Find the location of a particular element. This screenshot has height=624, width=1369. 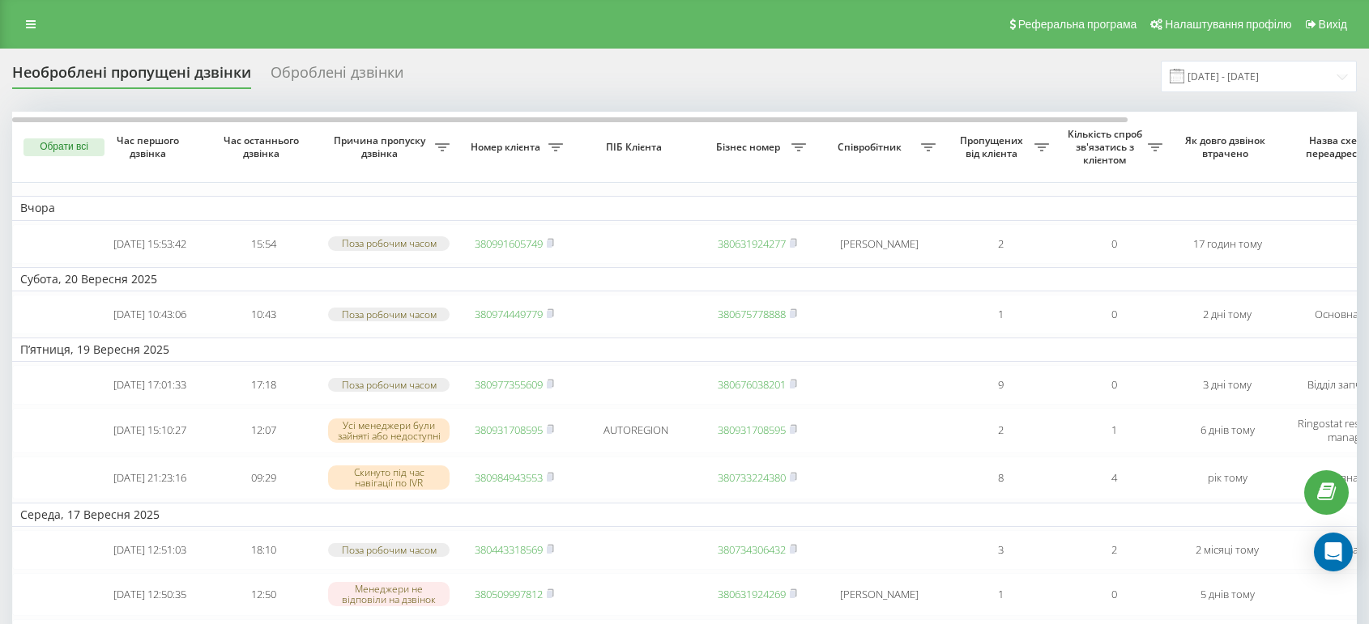

a: 380977355609 is located at coordinates (509, 385).